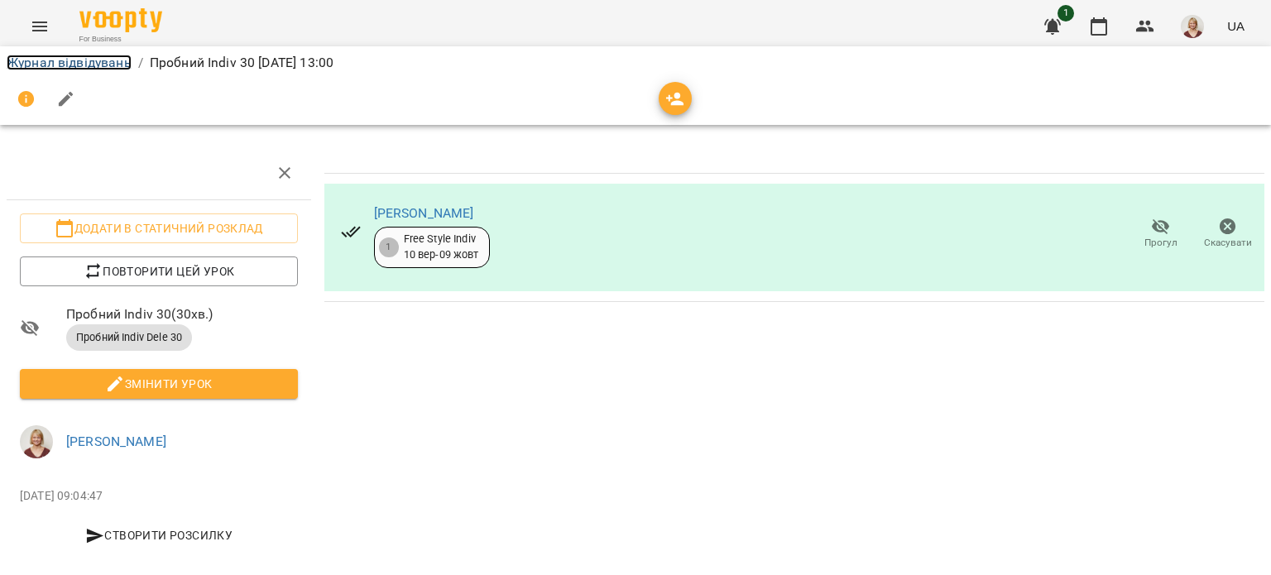  Describe the element at coordinates (1160, 234) in the screenshot. I see `button: Прогул` at that location.